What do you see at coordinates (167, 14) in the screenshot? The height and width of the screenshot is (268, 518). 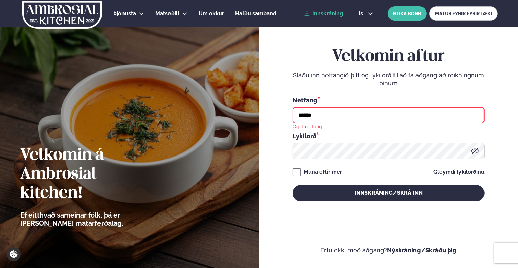 I see `a: Matseðill` at bounding box center [167, 14].